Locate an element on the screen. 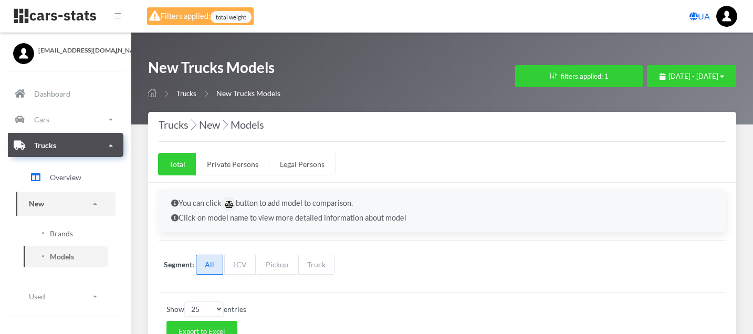  span: Pickup is located at coordinates (277, 265).